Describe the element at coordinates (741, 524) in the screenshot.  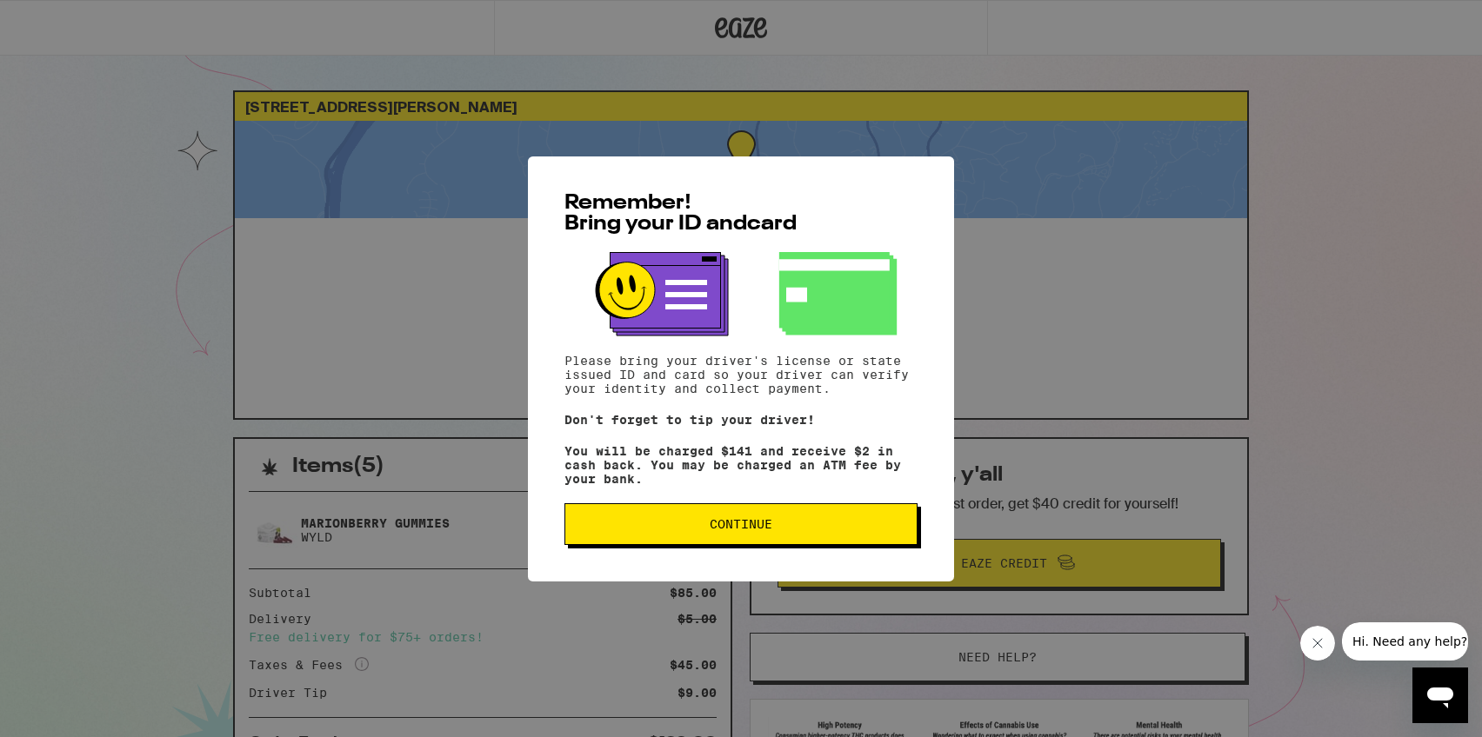
I see `button: Continue` at that location.